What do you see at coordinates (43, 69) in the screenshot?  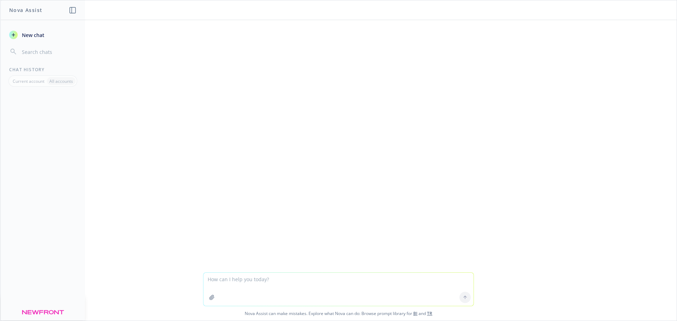 I see `div: Chat History` at bounding box center [43, 69].